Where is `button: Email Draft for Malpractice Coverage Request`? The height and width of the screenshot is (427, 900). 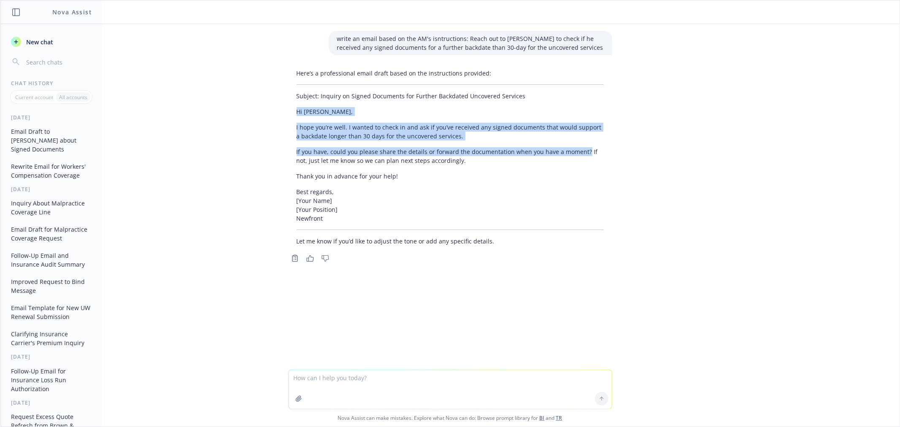 button: Email Draft for Malpractice Coverage Request is located at coordinates (51, 234).